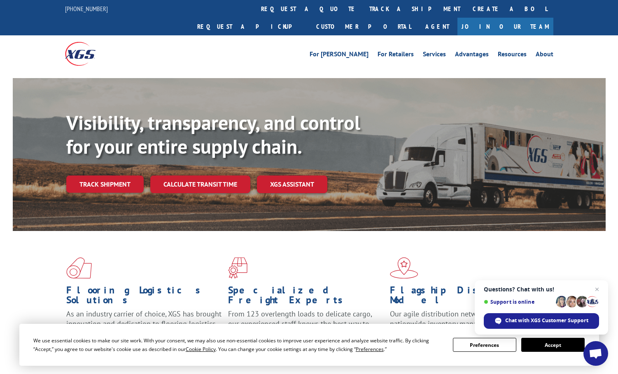 The image size is (618, 374). What do you see at coordinates (144, 297) in the screenshot?
I see `h1: Flooring Logistics Solutions` at bounding box center [144, 297].